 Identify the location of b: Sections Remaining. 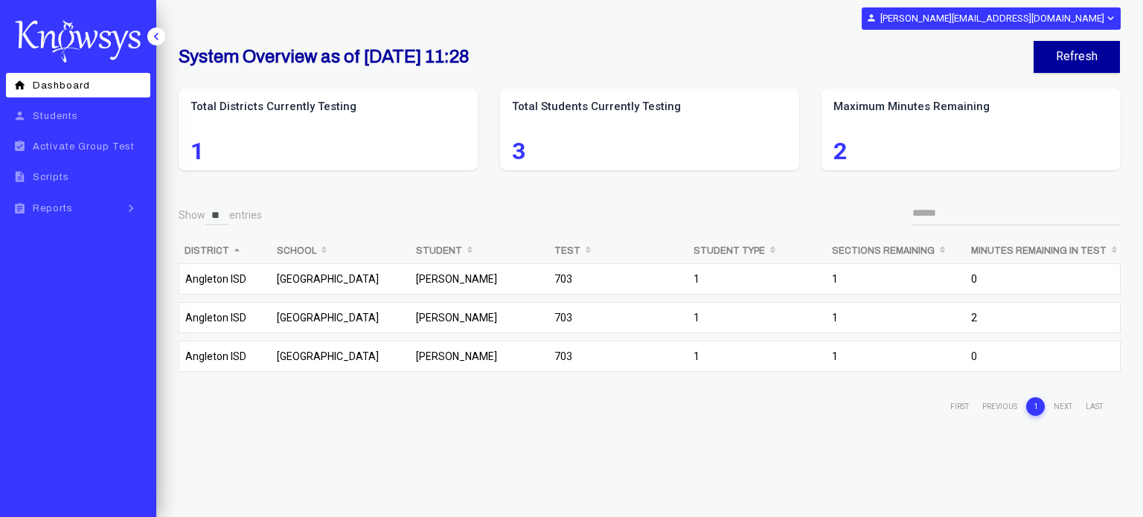
(883, 251).